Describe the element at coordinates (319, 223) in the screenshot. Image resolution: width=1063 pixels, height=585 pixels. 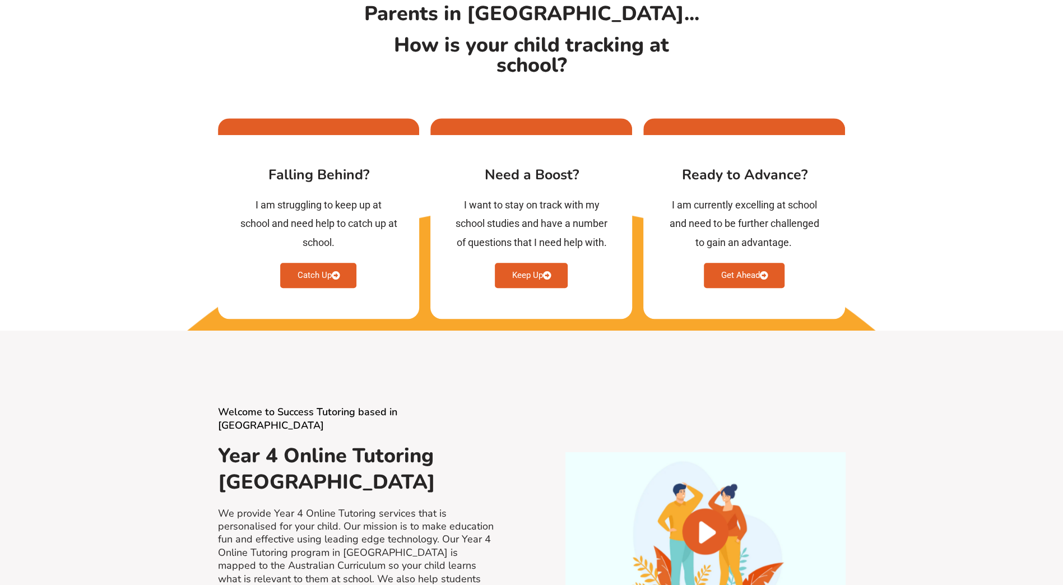
I see `div: I am struggling to keep up at school and need help to catch up at school.​​` at that location.